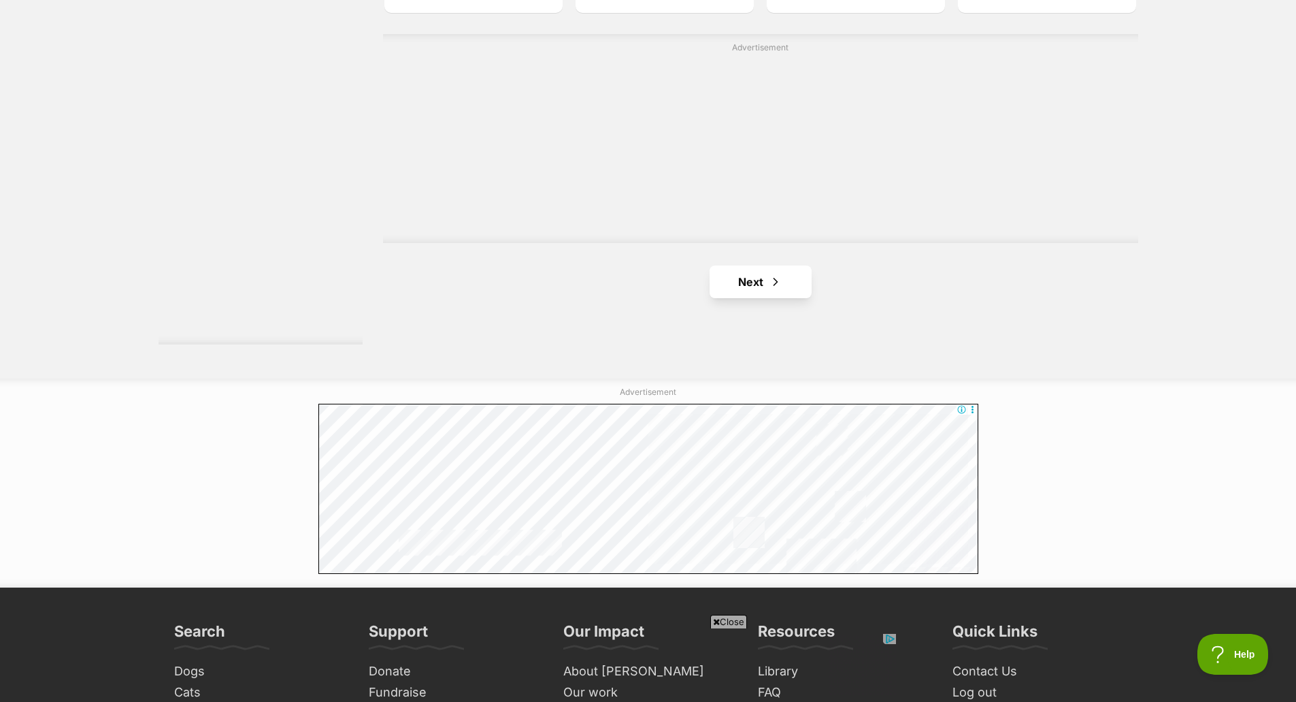 This screenshot has width=1296, height=702. Describe the element at coordinates (259, 671) in the screenshot. I see `a: Dogs` at that location.